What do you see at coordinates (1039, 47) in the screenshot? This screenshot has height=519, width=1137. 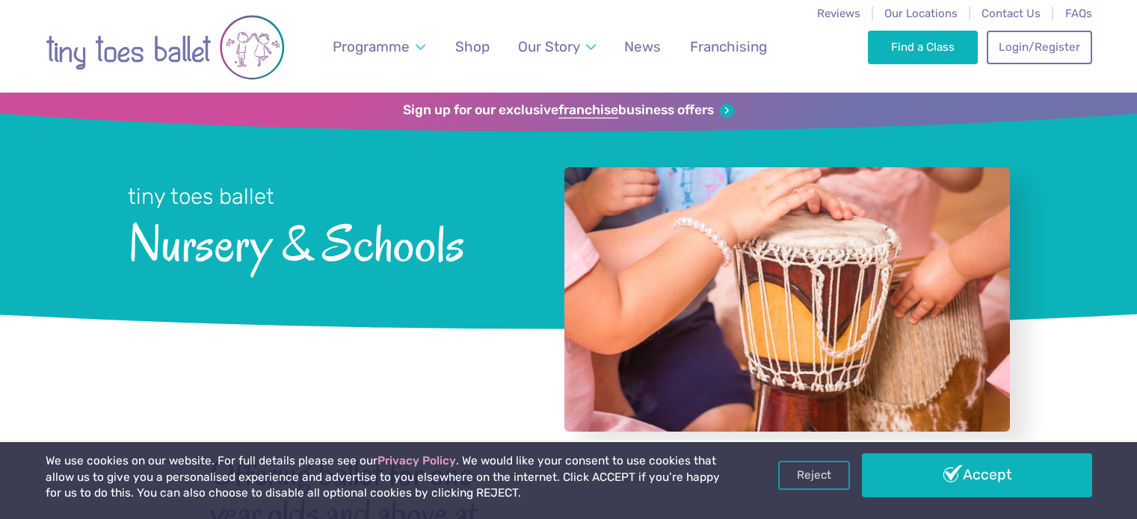 I see `a: Login/Register` at bounding box center [1039, 47].